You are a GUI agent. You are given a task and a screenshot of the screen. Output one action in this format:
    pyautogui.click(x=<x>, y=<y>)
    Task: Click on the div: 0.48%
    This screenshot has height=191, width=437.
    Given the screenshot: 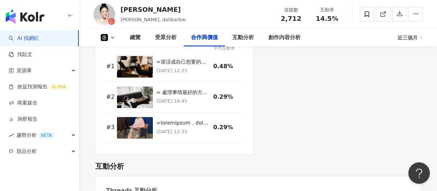 What is the action you would take?
    pyautogui.click(x=226, y=67)
    